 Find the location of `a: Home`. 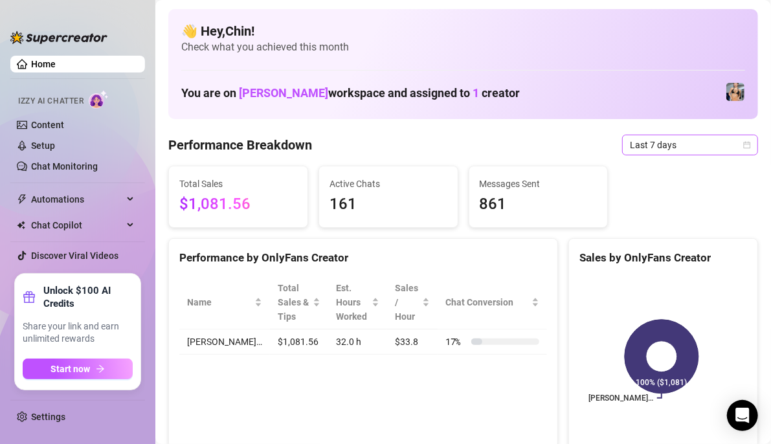

a: Home is located at coordinates (43, 64).